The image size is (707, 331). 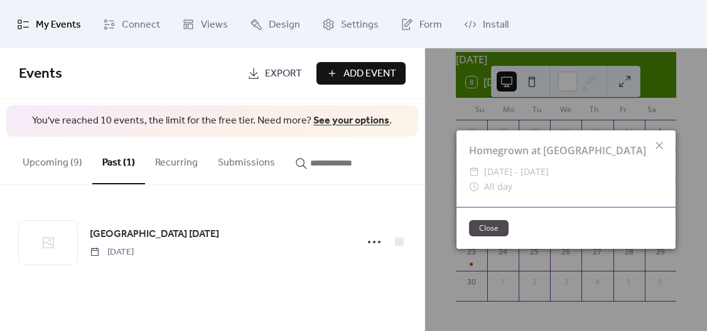 What do you see at coordinates (498, 187) in the screenshot?
I see `span: All day` at bounding box center [498, 187].